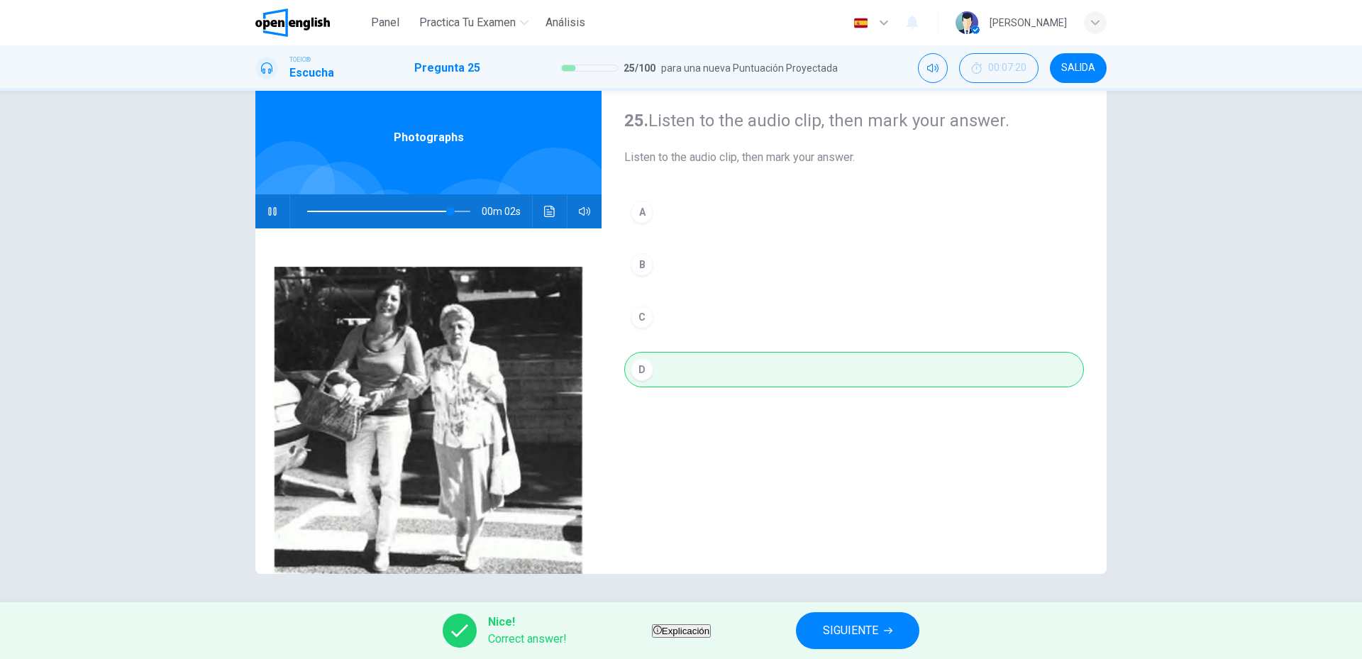 Image resolution: width=1362 pixels, height=659 pixels. I want to click on span: SALIDA, so click(1078, 68).